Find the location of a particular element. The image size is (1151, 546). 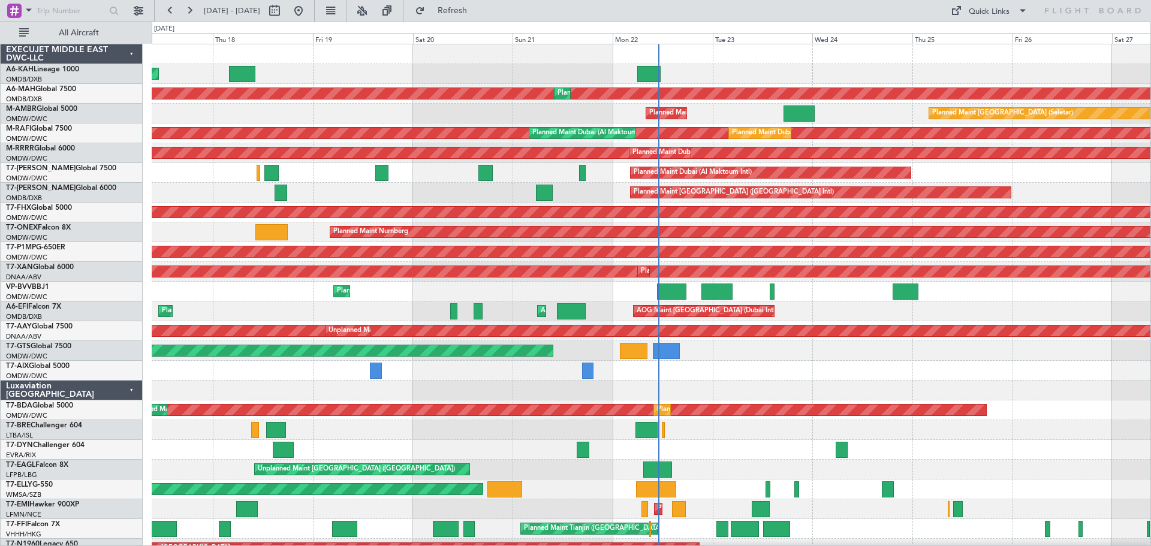

span: T7-P1MP is located at coordinates (21, 247).